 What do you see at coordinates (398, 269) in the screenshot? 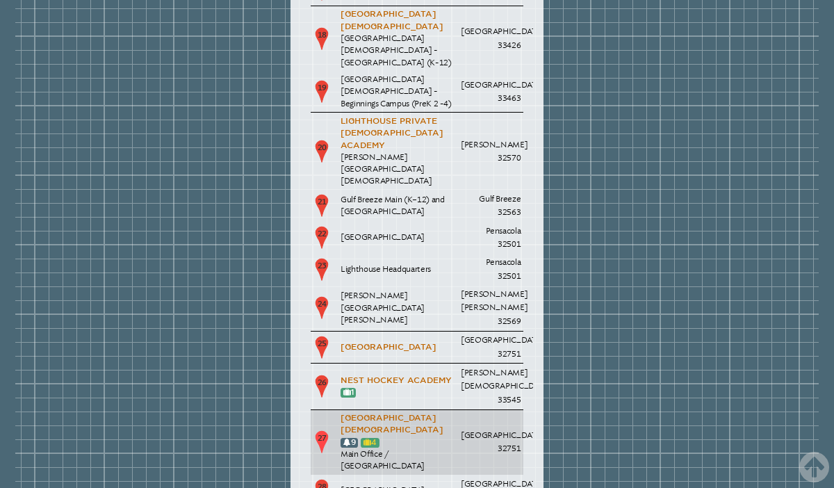
I see `p: Lighthouse Headquarters` at bounding box center [398, 269].